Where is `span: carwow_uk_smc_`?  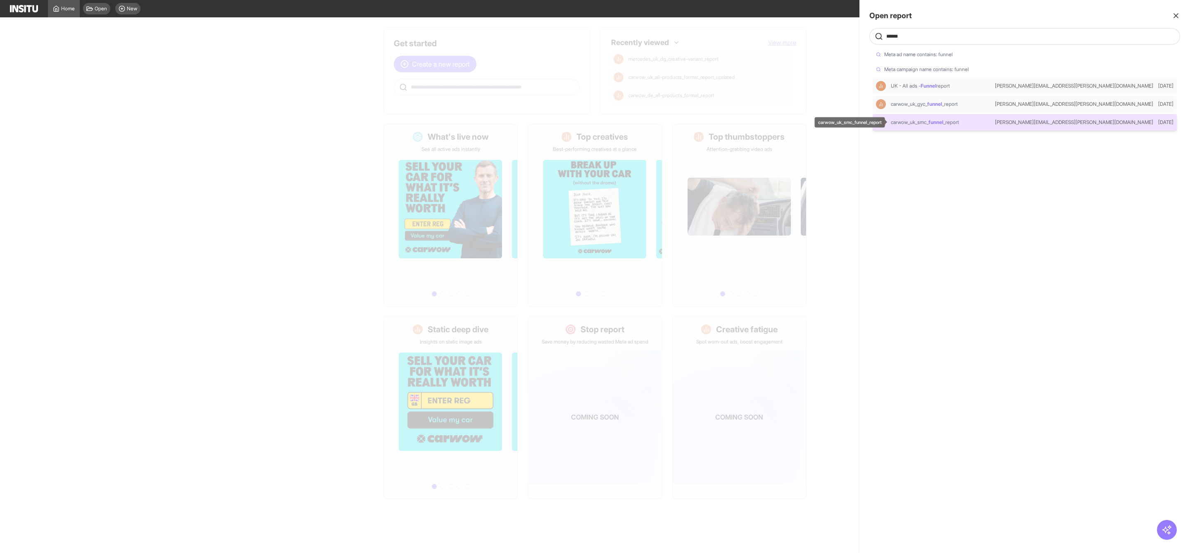
span: carwow_uk_smc_ is located at coordinates (909, 122).